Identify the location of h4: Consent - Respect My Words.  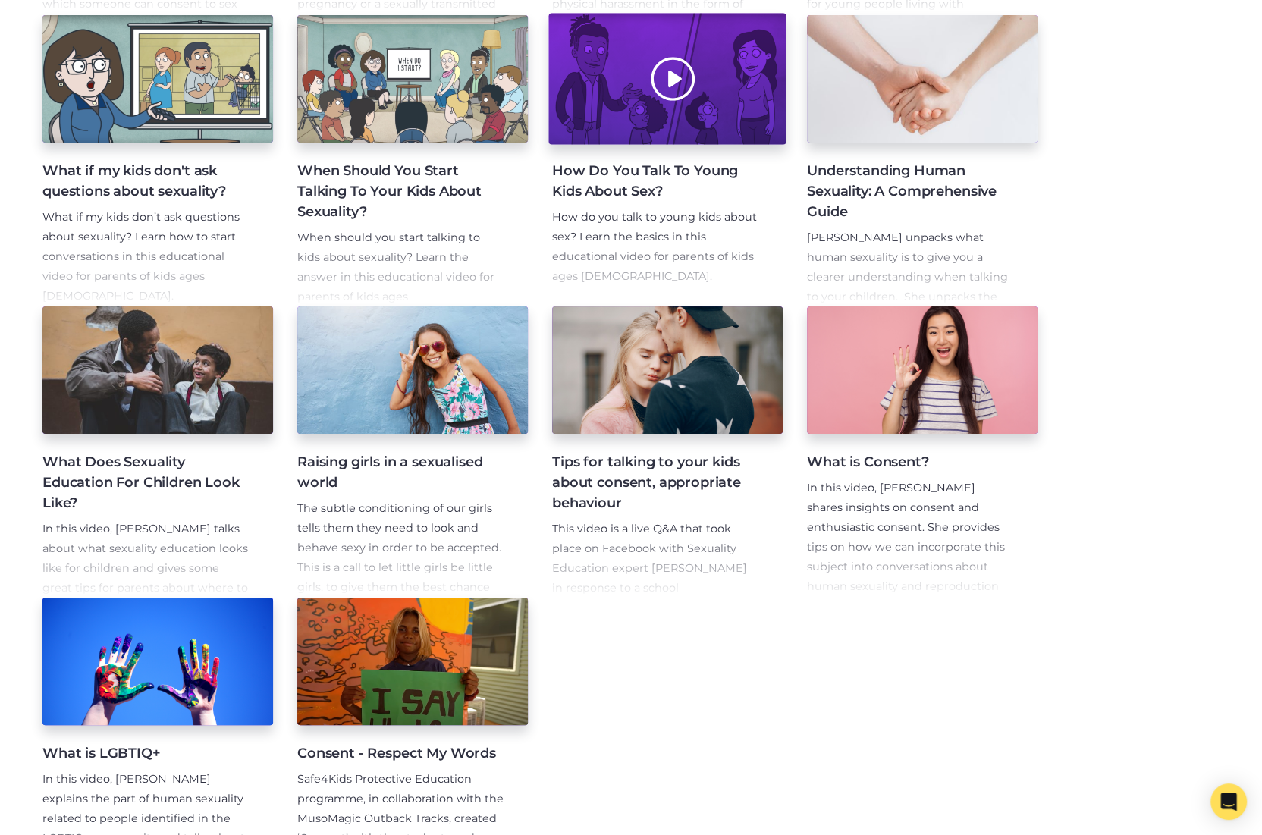
(401, 753).